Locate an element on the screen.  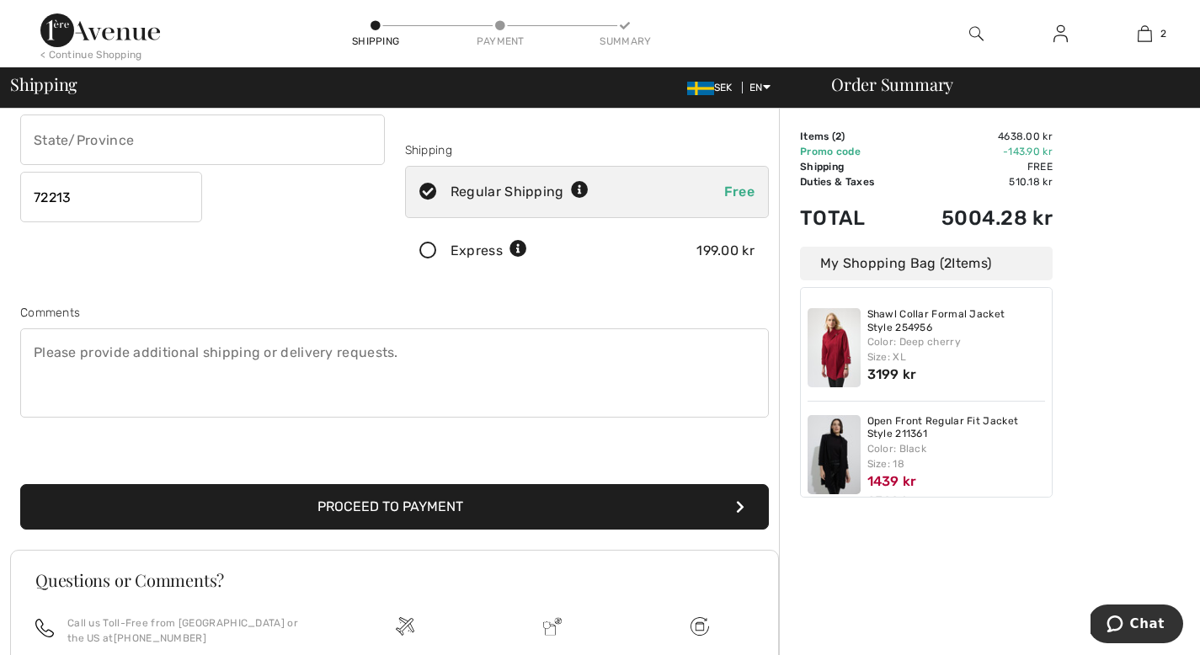
td: Shipping is located at coordinates (851, 167).